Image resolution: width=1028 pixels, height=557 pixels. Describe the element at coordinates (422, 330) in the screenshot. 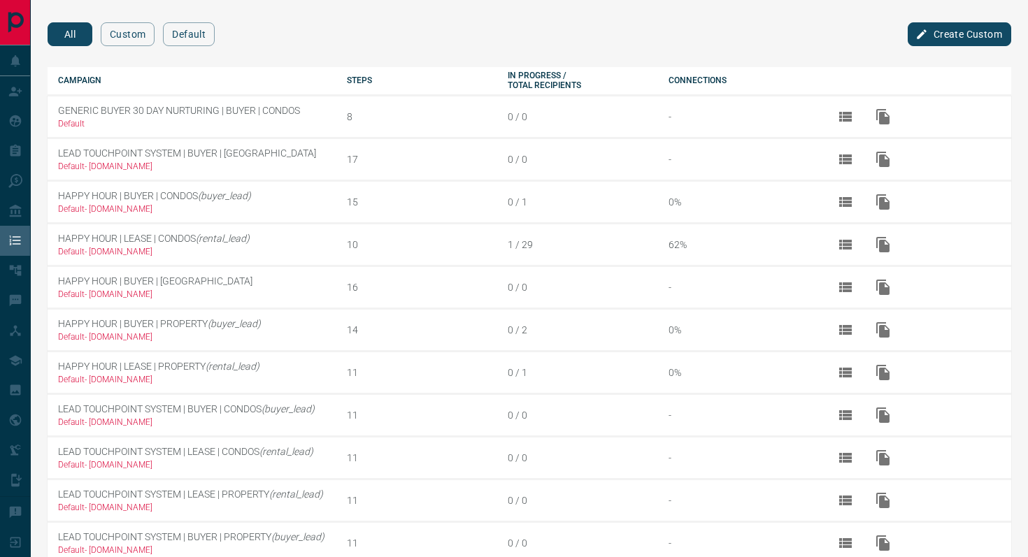

I see `div: 14` at that location.